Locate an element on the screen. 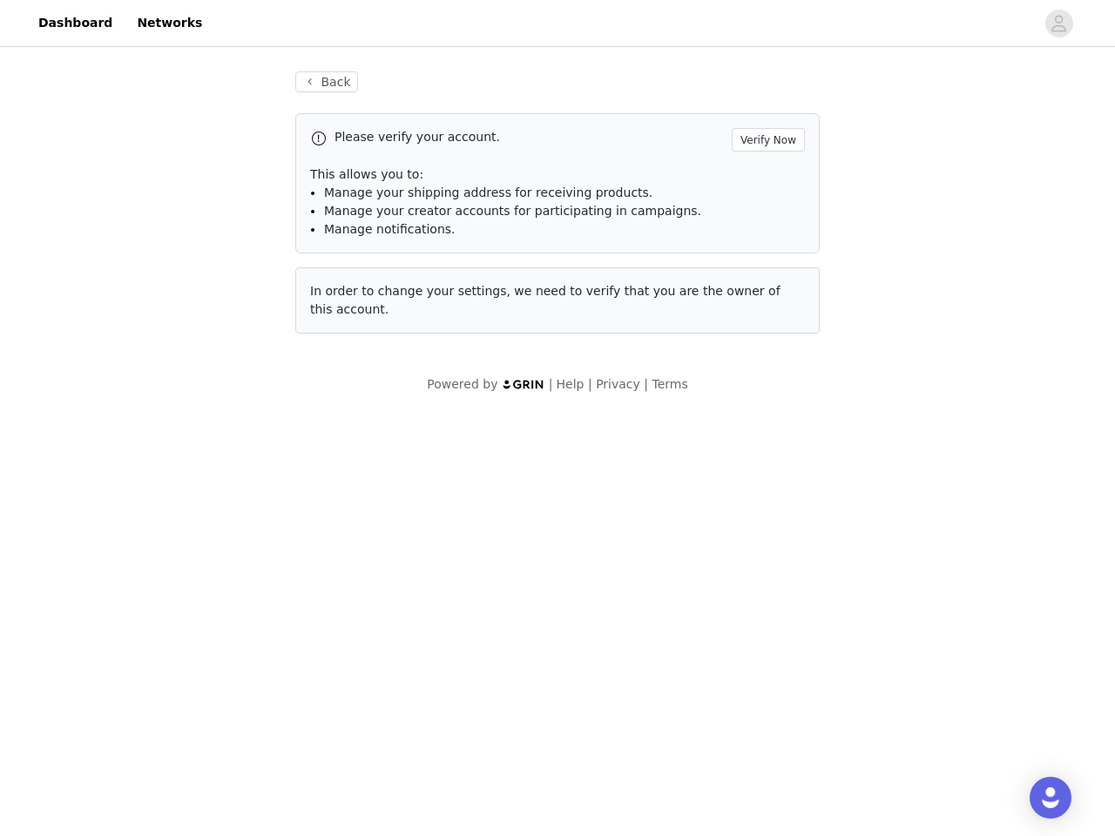 The width and height of the screenshot is (1115, 836). a: Help is located at coordinates (571, 384).